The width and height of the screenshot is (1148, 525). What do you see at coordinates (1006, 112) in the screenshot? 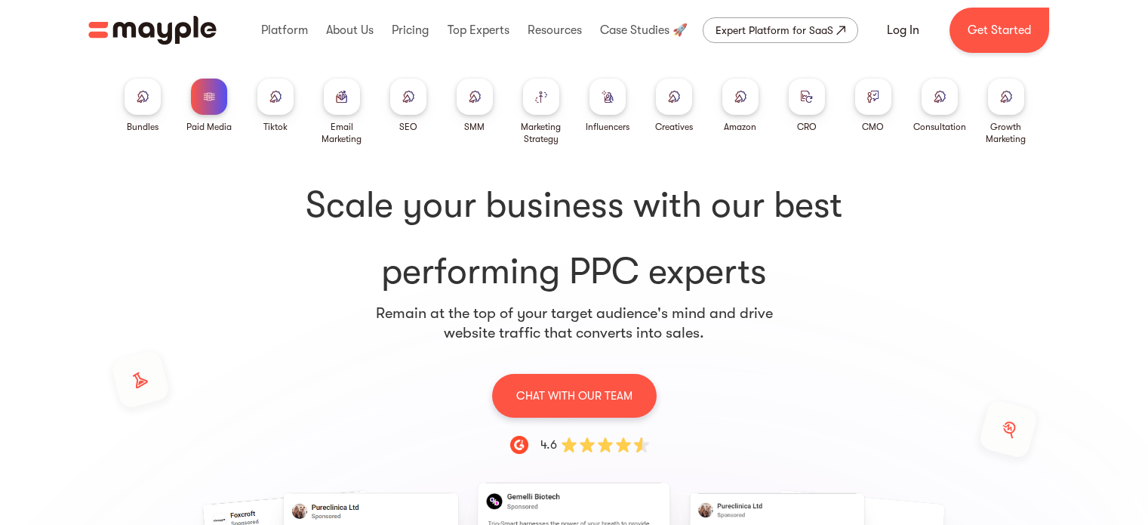
I see `a: Growth Marketing` at bounding box center [1006, 112].